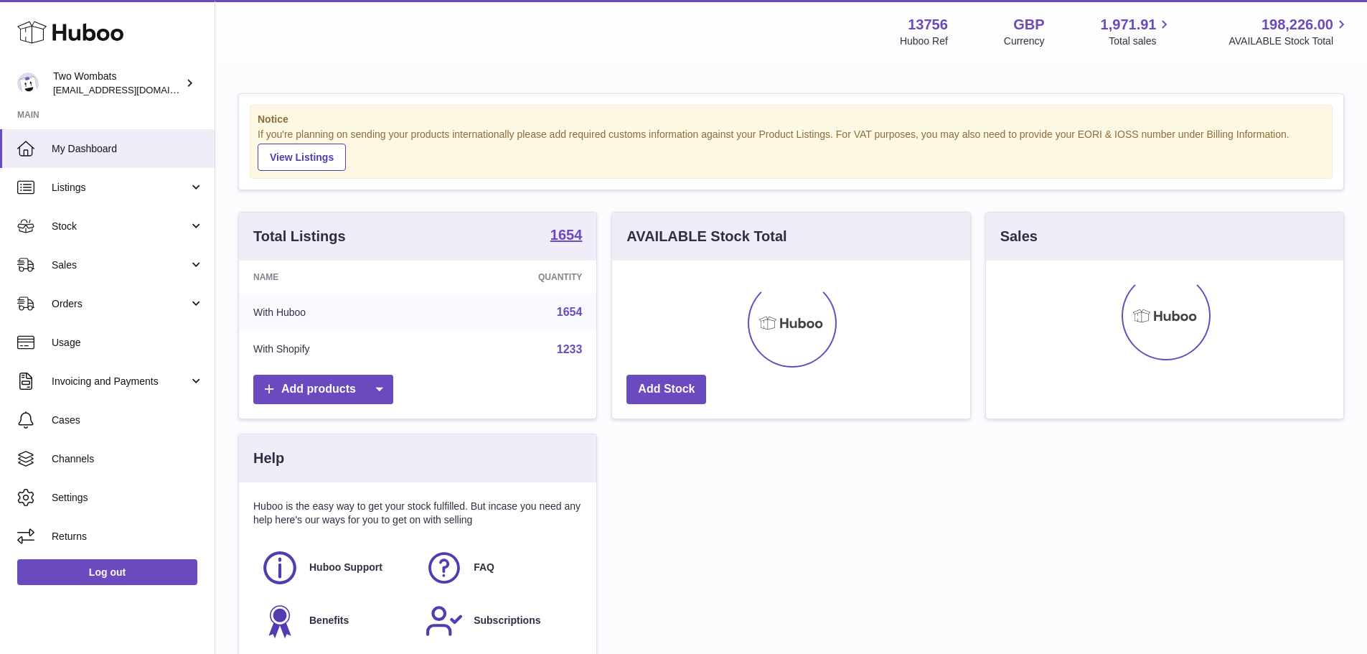  Describe the element at coordinates (418, 513) in the screenshot. I see `p: Huboo is the easy way to get your stock fulfilled. But incase you need any help here's our ways f...` at that location.